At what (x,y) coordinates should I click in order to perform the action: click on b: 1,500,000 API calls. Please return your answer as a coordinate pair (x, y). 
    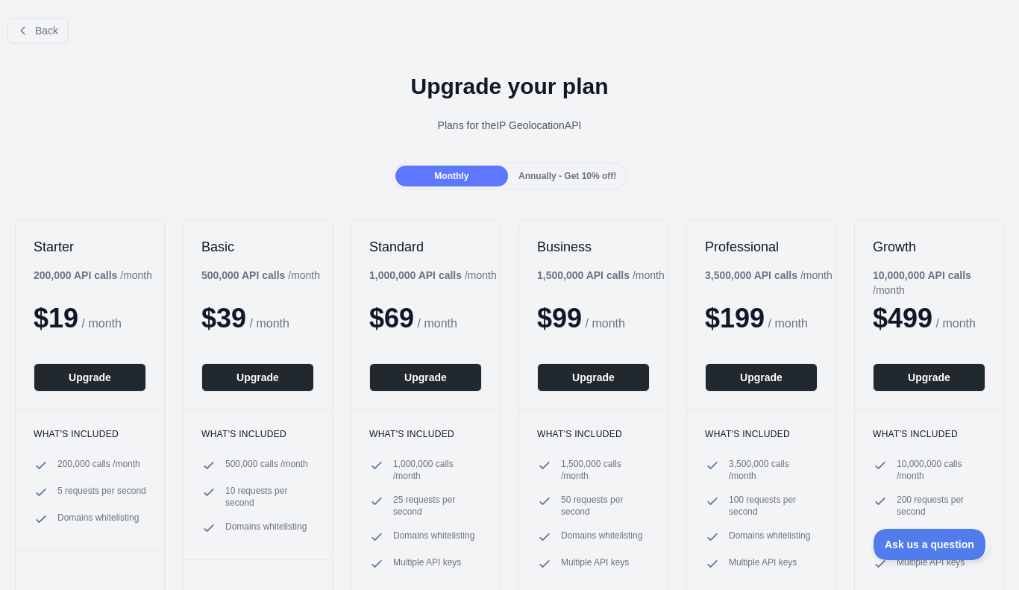
    Looking at the image, I should click on (584, 275).